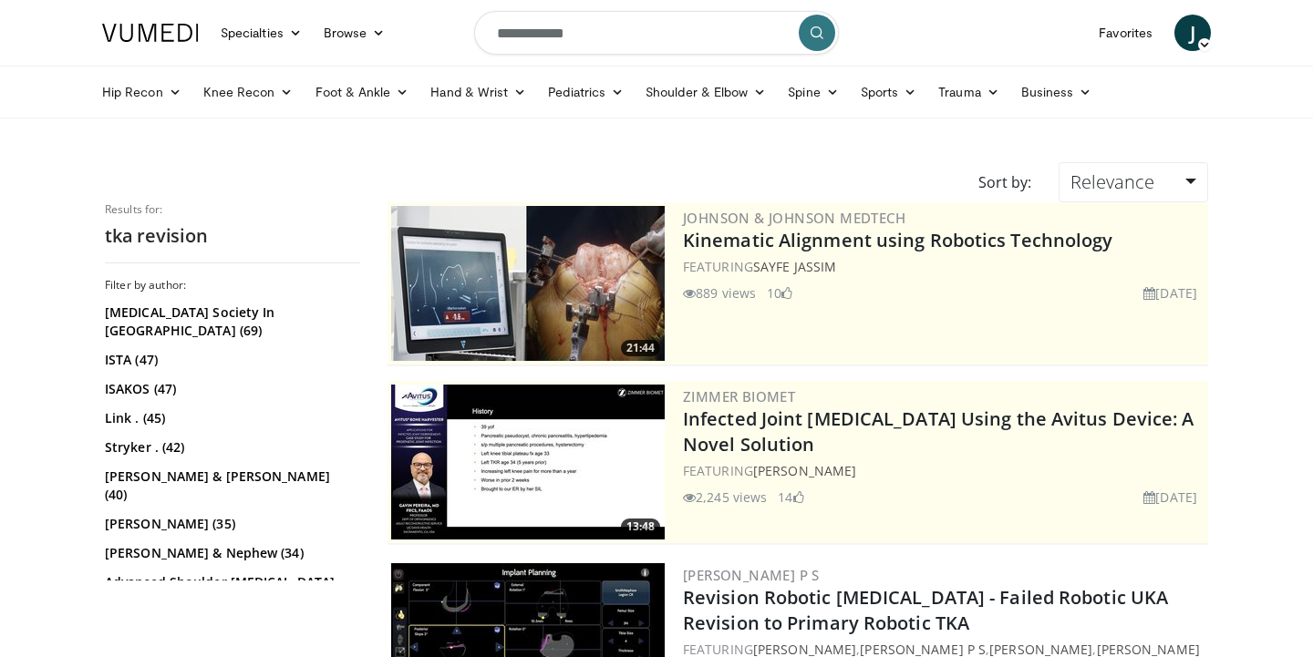  I want to click on a: Sayfe Jassim, so click(794, 266).